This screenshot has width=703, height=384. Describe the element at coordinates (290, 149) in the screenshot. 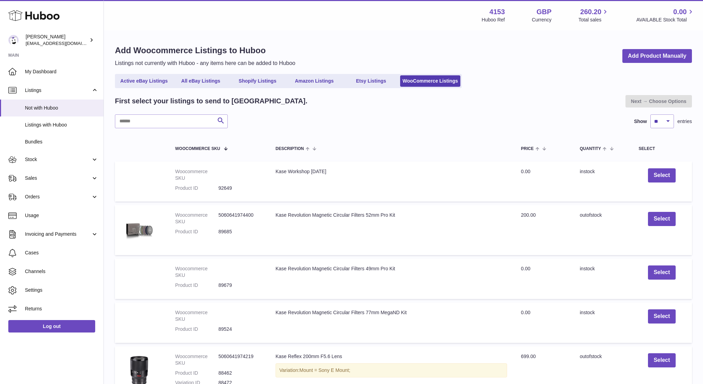

I see `span: Description` at that location.